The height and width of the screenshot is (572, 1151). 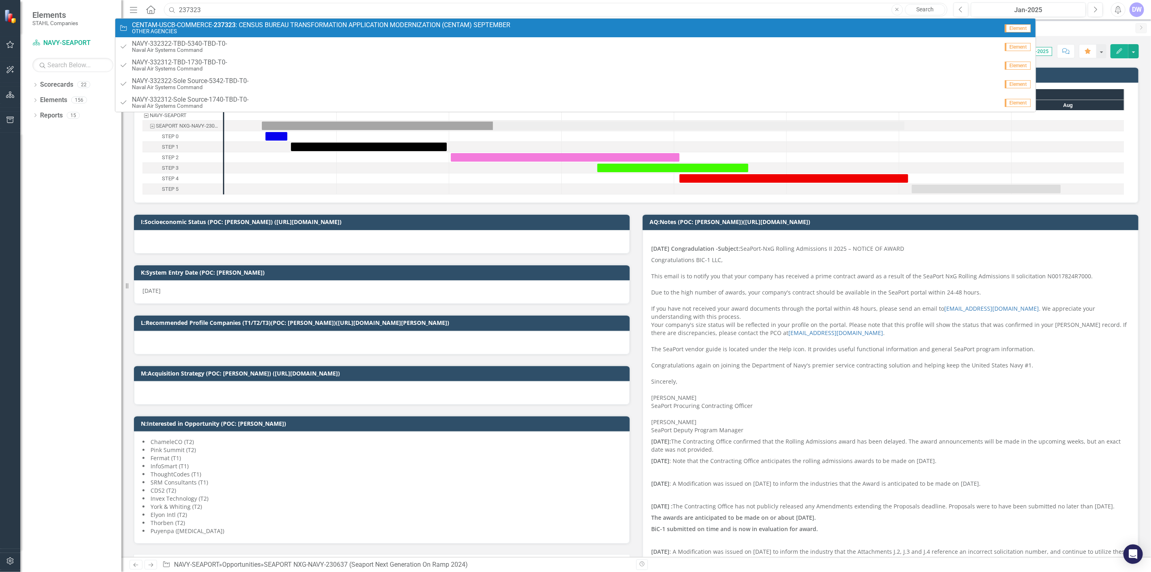 What do you see at coordinates (166, 457) in the screenshot?
I see `span: Fermat (T1)` at bounding box center [166, 457].